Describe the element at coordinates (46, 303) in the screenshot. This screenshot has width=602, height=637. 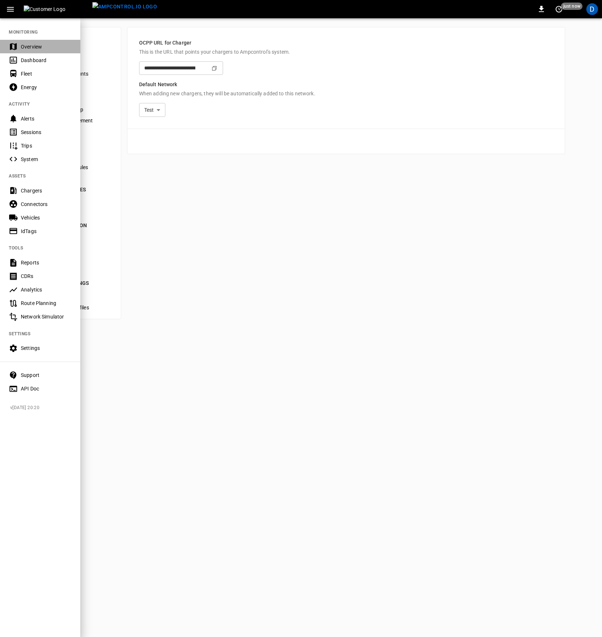
I see `div: Route Planning` at that location.